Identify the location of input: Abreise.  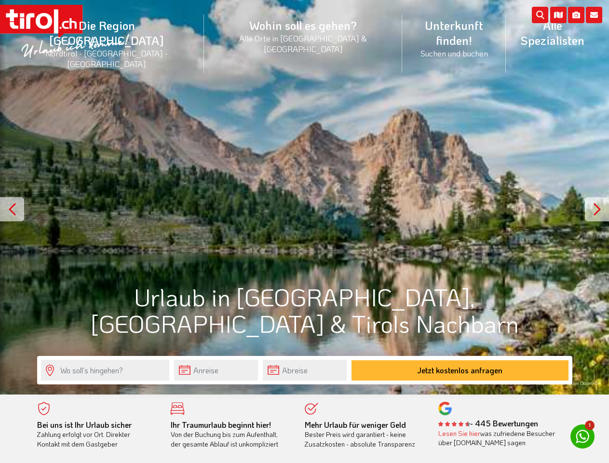
(305, 370).